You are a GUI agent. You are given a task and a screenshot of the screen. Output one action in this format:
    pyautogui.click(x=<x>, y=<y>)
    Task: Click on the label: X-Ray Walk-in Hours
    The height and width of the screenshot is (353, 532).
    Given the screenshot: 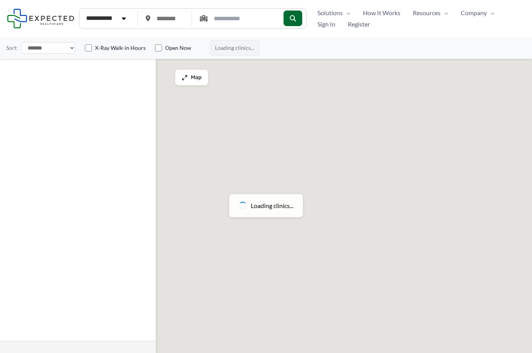 What is the action you would take?
    pyautogui.click(x=120, y=48)
    